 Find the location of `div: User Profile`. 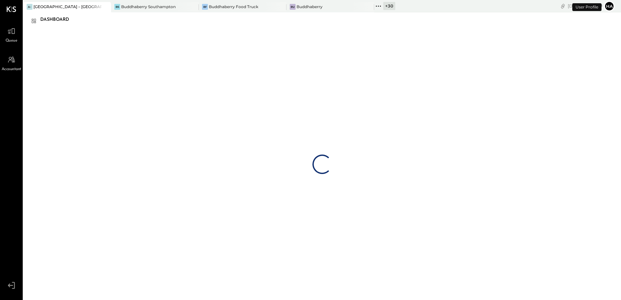

div: User Profile is located at coordinates (587, 7).